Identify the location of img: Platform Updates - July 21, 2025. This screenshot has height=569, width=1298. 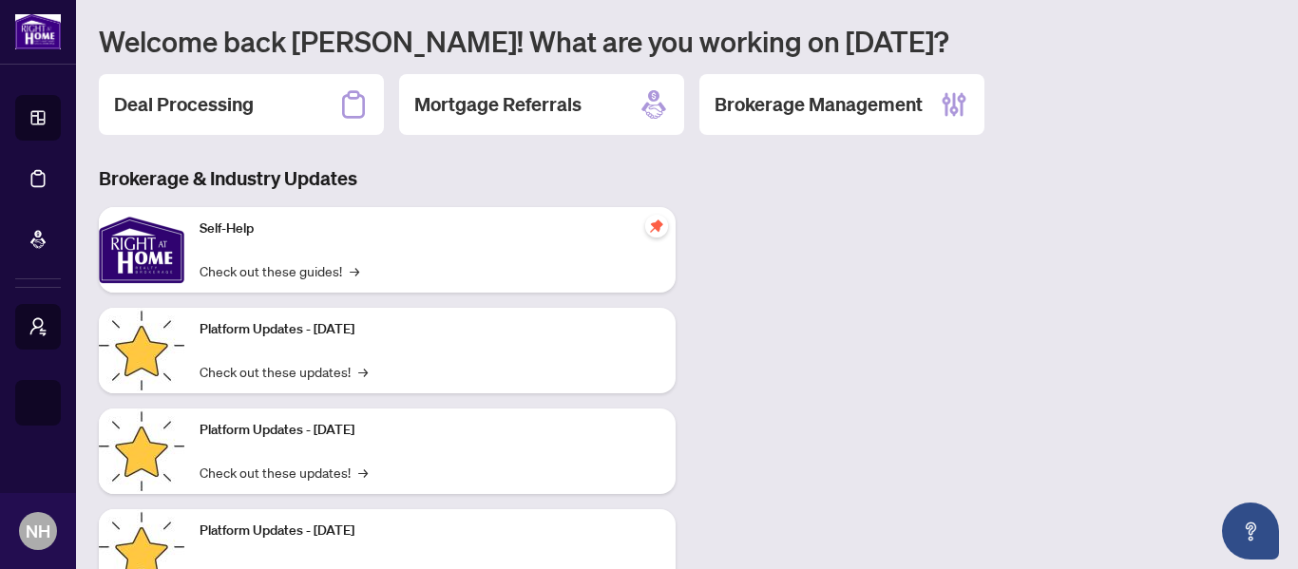
(142, 351).